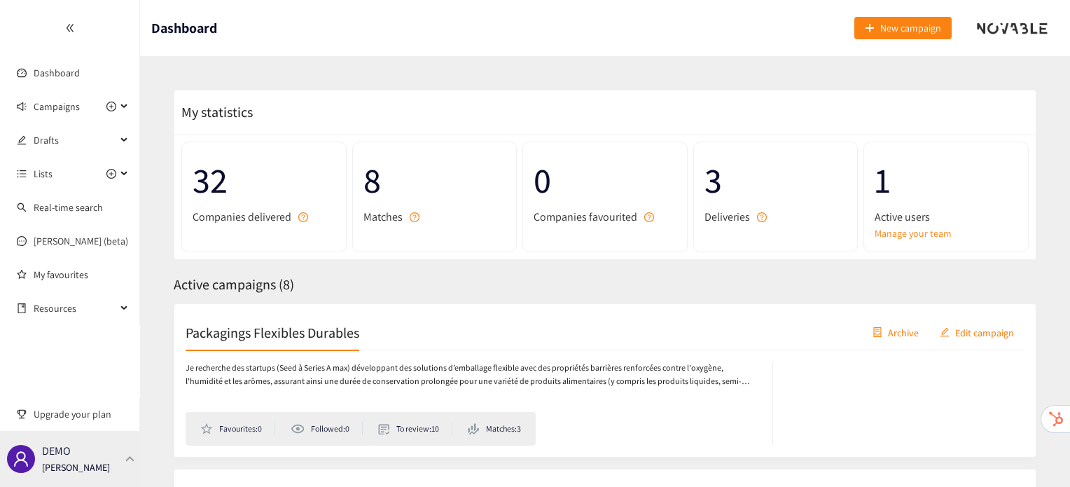 The image size is (1070, 487). Describe the element at coordinates (902, 216) in the screenshot. I see `span: Active users` at that location.